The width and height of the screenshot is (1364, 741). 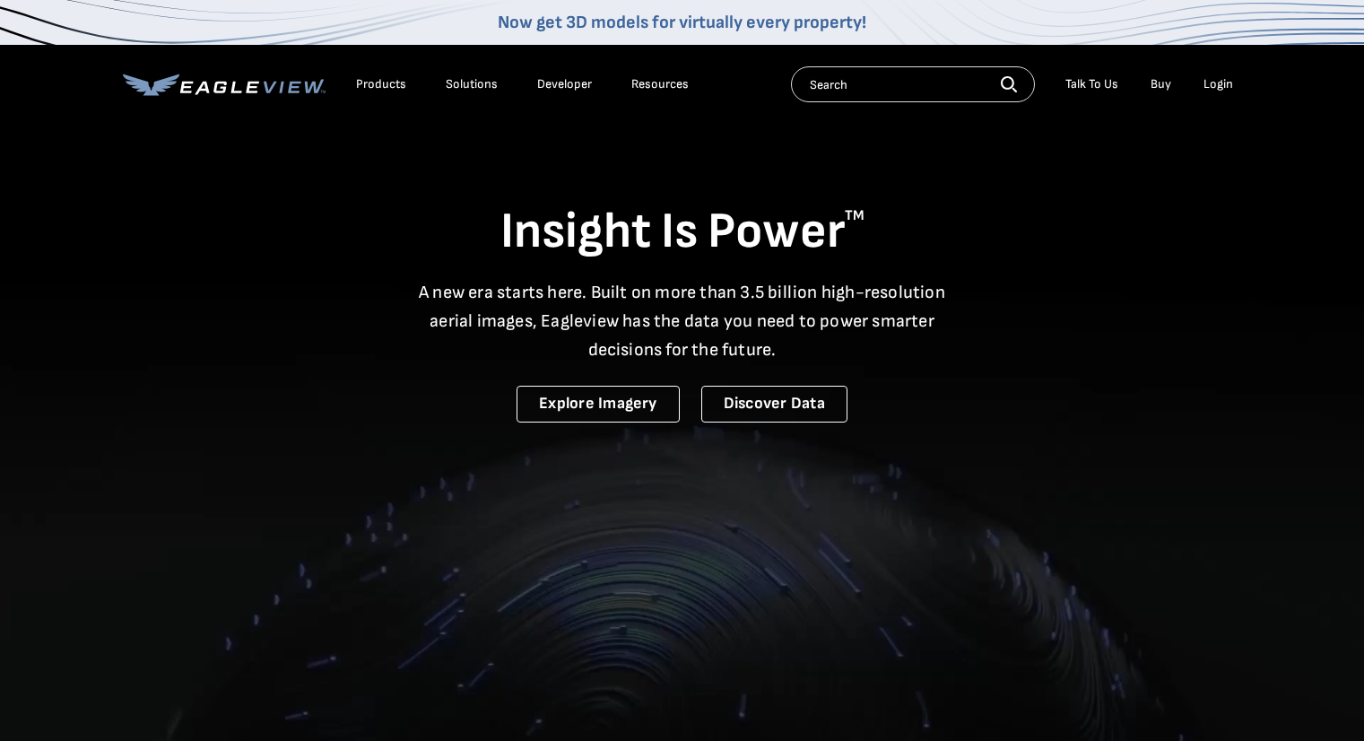 I want to click on a: Buy, so click(x=1160, y=84).